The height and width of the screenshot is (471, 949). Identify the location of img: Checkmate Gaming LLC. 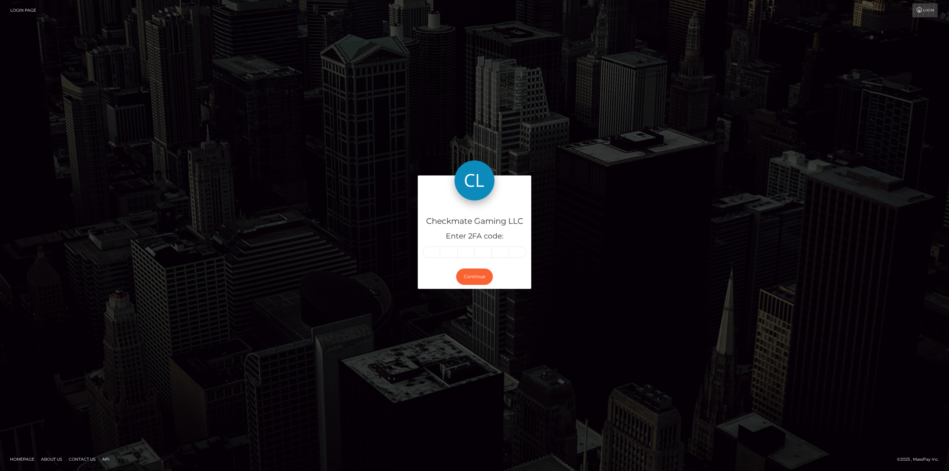
(475, 181).